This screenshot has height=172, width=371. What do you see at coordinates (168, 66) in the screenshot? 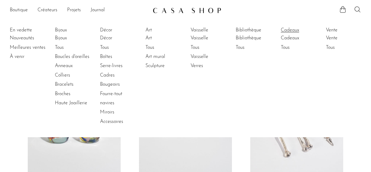
I see `a: Sculpture` at bounding box center [168, 66].